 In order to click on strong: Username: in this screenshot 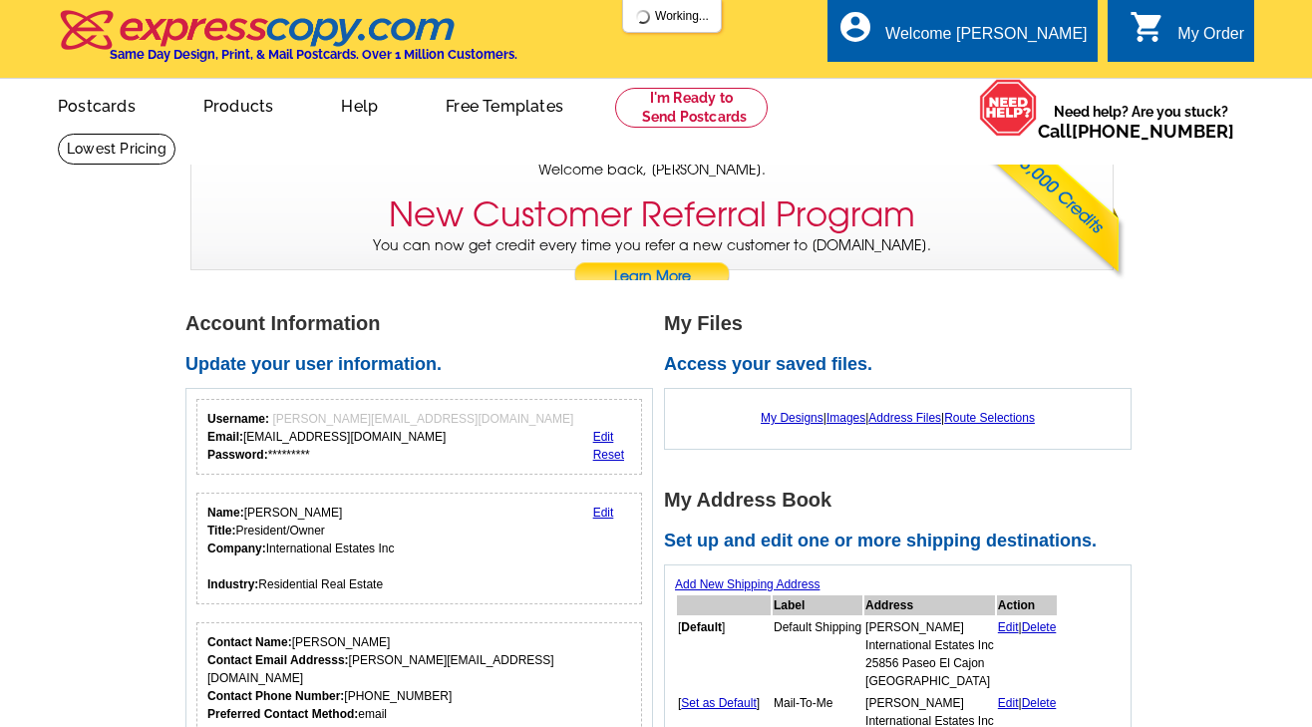, I will do `click(238, 419)`.